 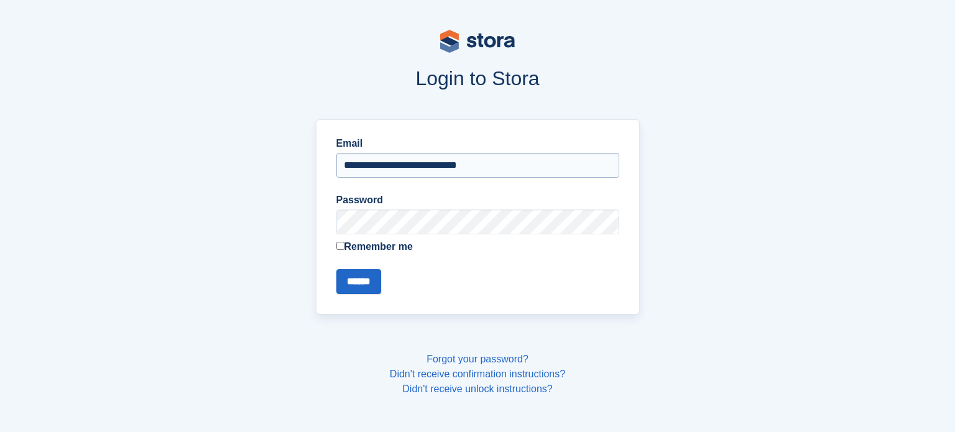 What do you see at coordinates (478, 78) in the screenshot?
I see `h1: Login to Stora` at bounding box center [478, 78].